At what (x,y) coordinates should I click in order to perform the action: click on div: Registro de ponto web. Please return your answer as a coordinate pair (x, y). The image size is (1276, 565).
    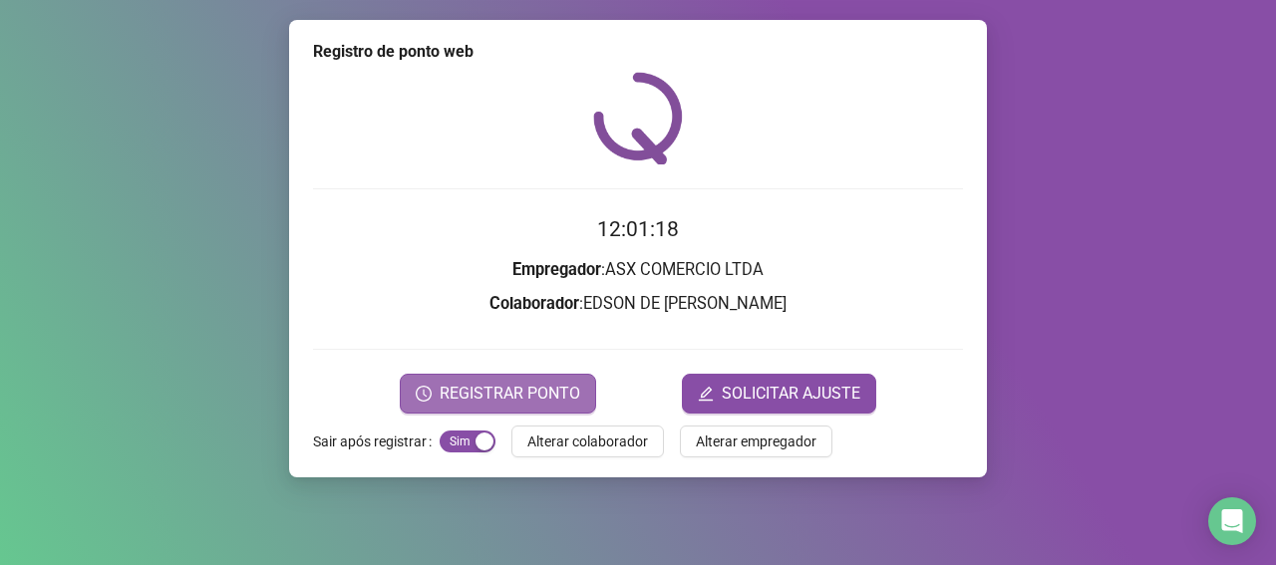
    Looking at the image, I should click on (638, 52).